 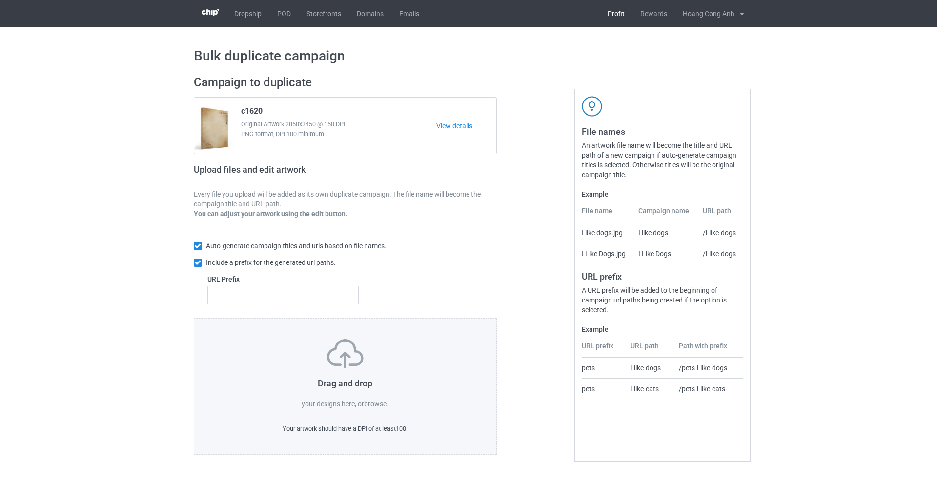 What do you see at coordinates (603, 349) in the screenshot?
I see `th: URL prefix` at bounding box center [603, 349].